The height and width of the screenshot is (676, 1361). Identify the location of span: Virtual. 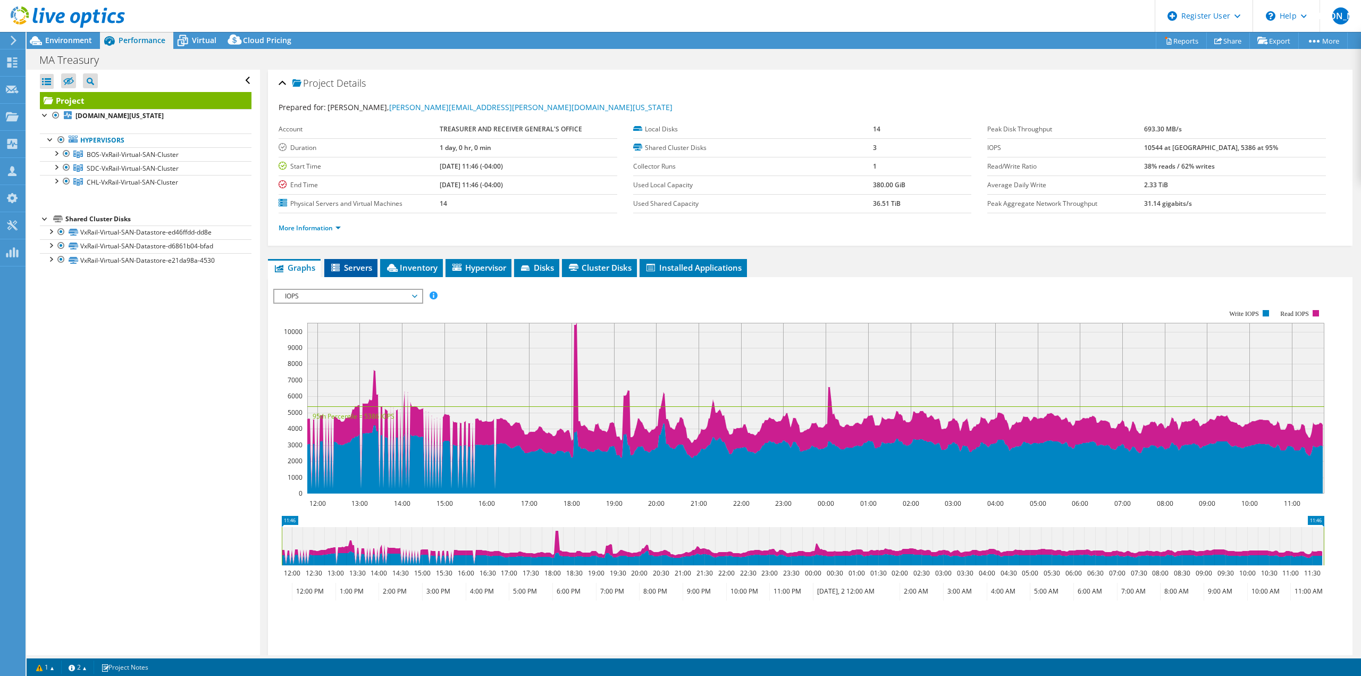
(204, 40).